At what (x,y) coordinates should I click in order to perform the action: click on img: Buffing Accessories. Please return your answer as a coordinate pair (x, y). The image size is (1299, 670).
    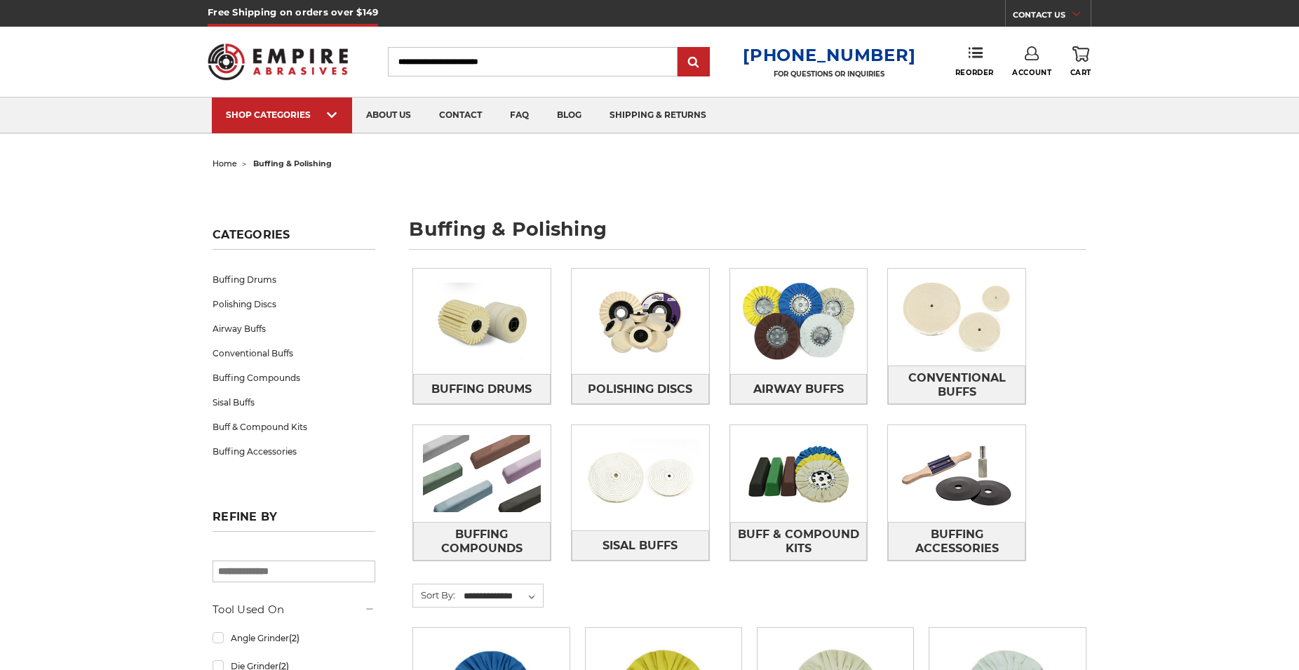
    Looking at the image, I should click on (957, 473).